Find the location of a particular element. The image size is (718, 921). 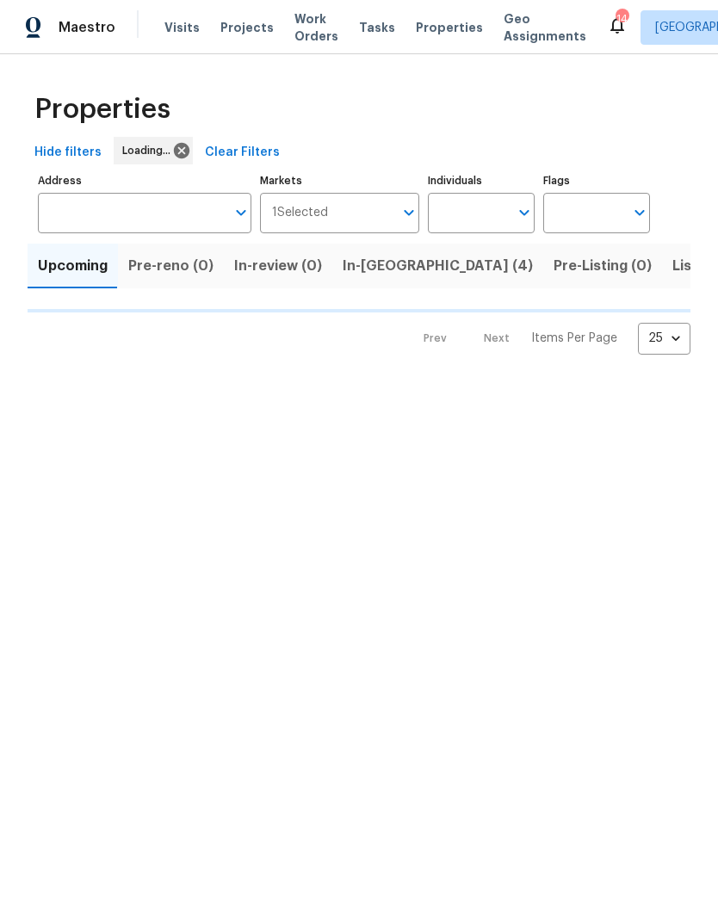

span: In-review (0) is located at coordinates (278, 266).